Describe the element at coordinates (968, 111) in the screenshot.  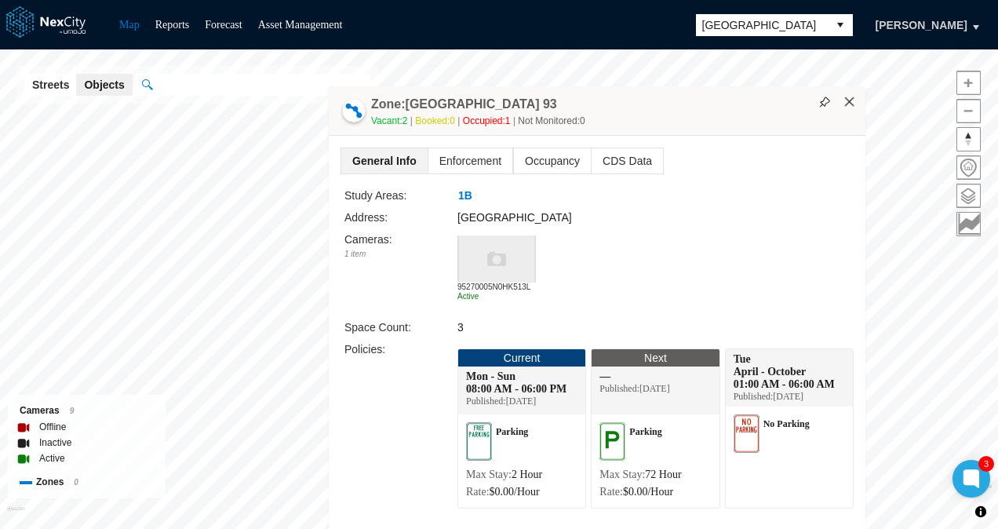
I see `button: Zoom out` at that location.